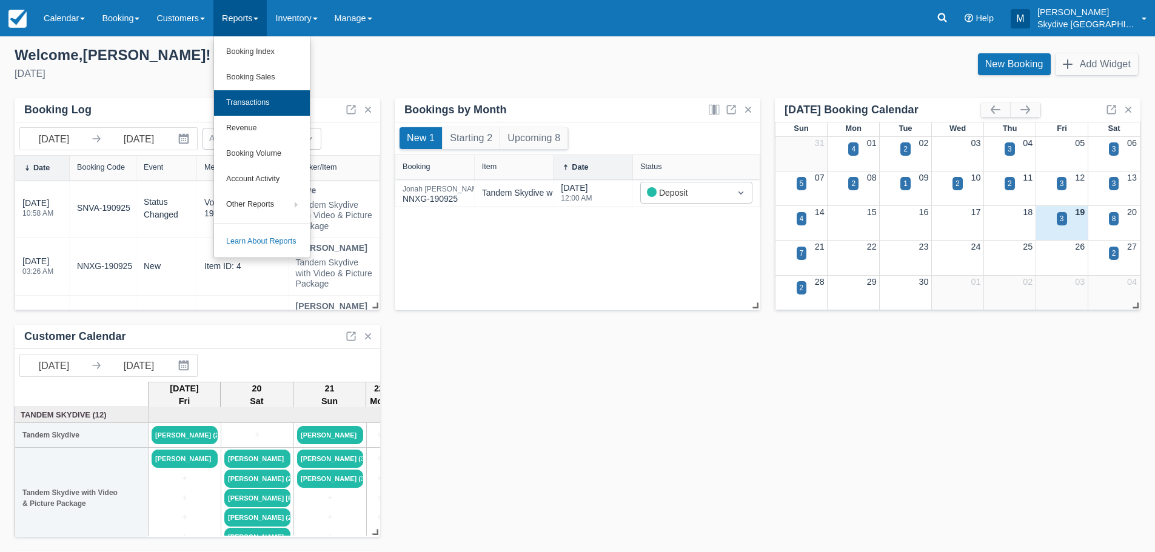 The height and width of the screenshot is (552, 1155). Describe the element at coordinates (262, 103) in the screenshot. I see `a: Transactions` at that location.